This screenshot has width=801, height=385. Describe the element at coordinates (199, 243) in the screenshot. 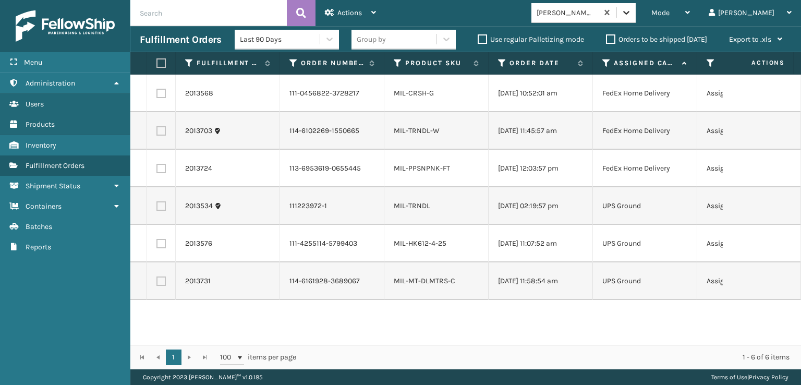

I see `a: 2013576` at that location.